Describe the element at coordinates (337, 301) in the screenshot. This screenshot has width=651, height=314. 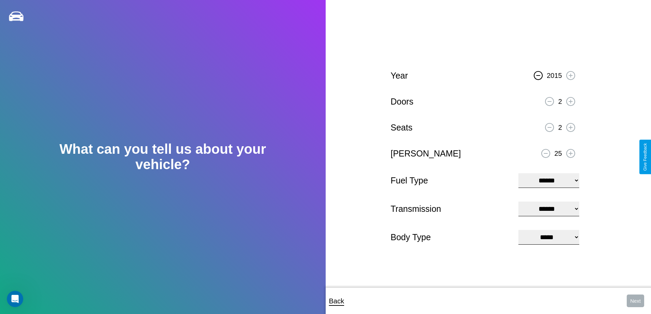
I see `p: Back` at that location.